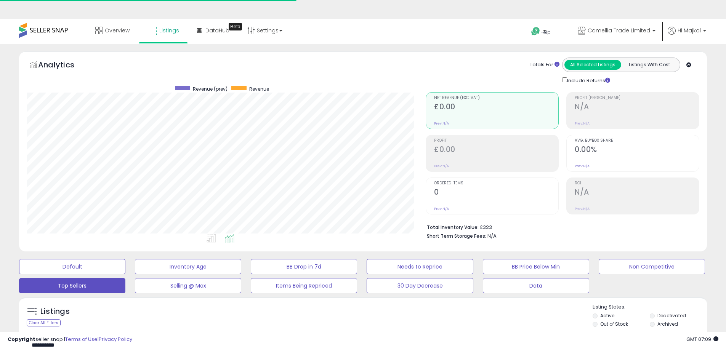  I want to click on span: Ordered Items, so click(497, 183).